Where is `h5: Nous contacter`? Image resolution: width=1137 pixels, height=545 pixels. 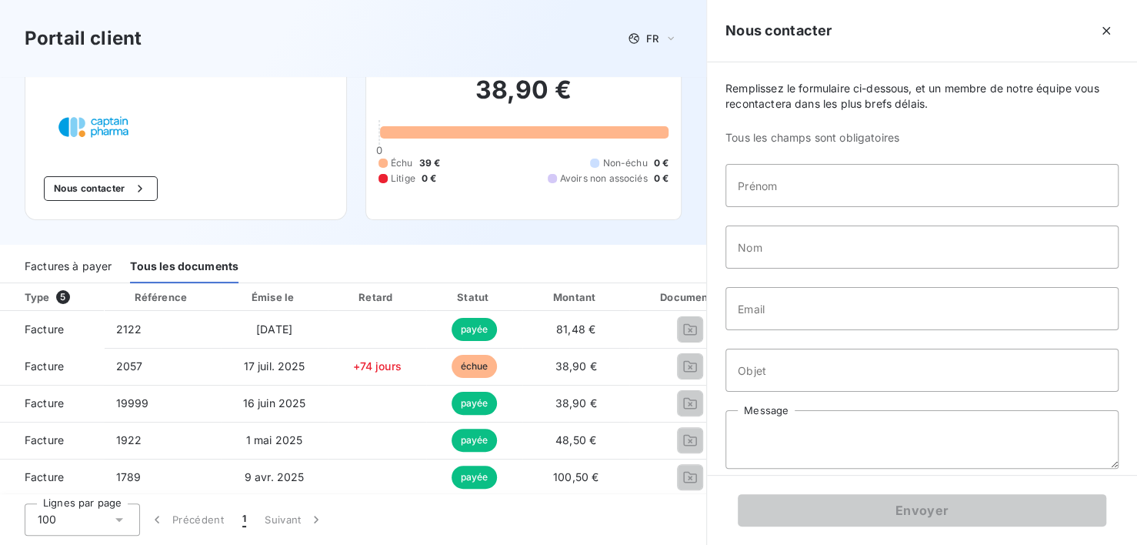 h5: Nous contacter is located at coordinates (778, 31).